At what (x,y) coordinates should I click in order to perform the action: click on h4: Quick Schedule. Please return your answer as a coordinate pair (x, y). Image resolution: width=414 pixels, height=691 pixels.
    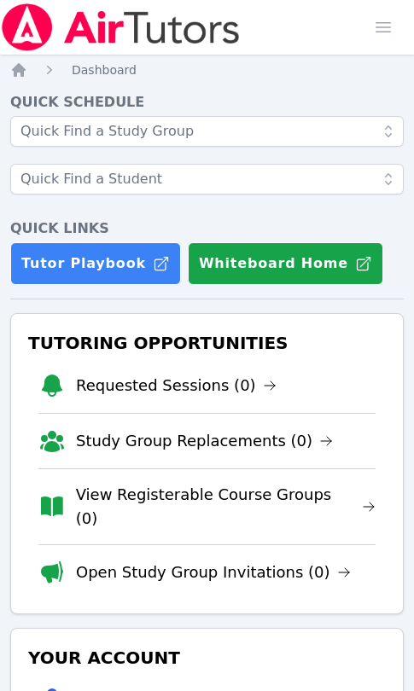
    Looking at the image, I should click on (206, 102).